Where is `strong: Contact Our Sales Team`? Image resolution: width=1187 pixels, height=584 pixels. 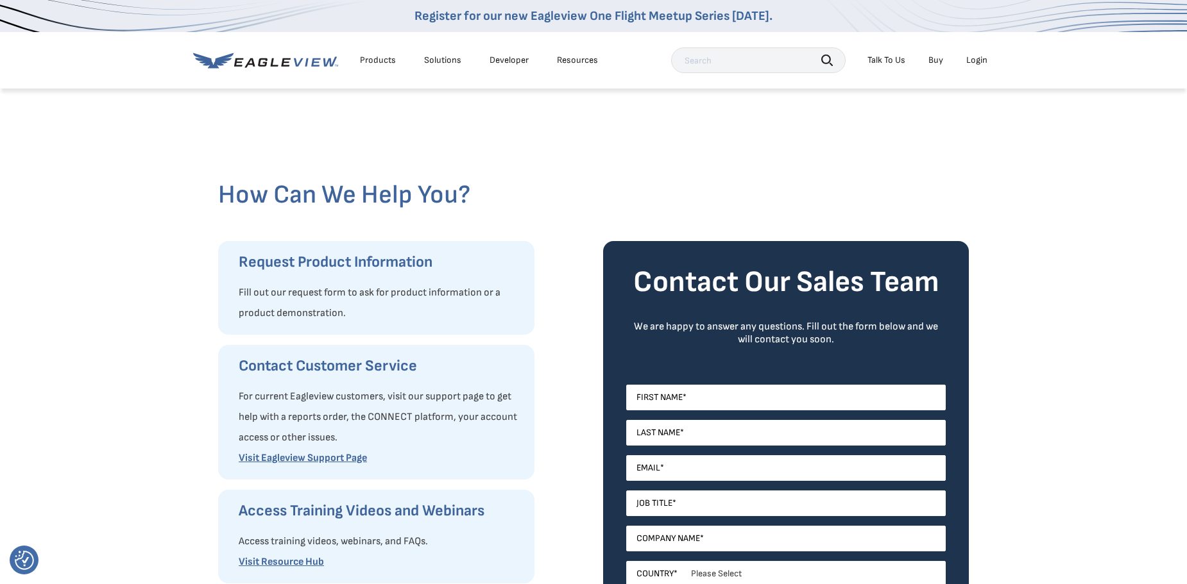
strong: Contact Our Sales Team is located at coordinates (786, 282).